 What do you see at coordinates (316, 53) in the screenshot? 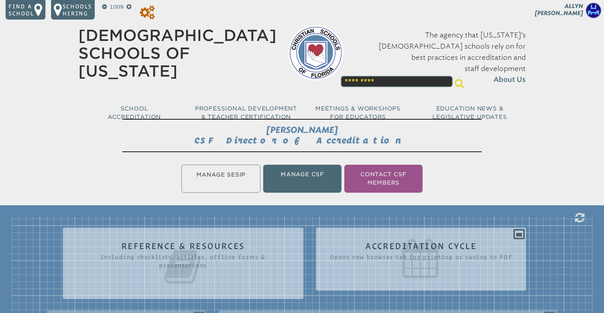
I see `img: csf-logo-web-colors.png` at bounding box center [316, 53].